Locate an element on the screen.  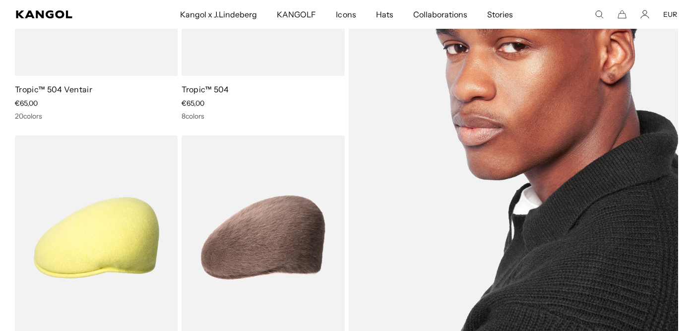
a: Tropic™ 504 Ventair is located at coordinates (54, 89).